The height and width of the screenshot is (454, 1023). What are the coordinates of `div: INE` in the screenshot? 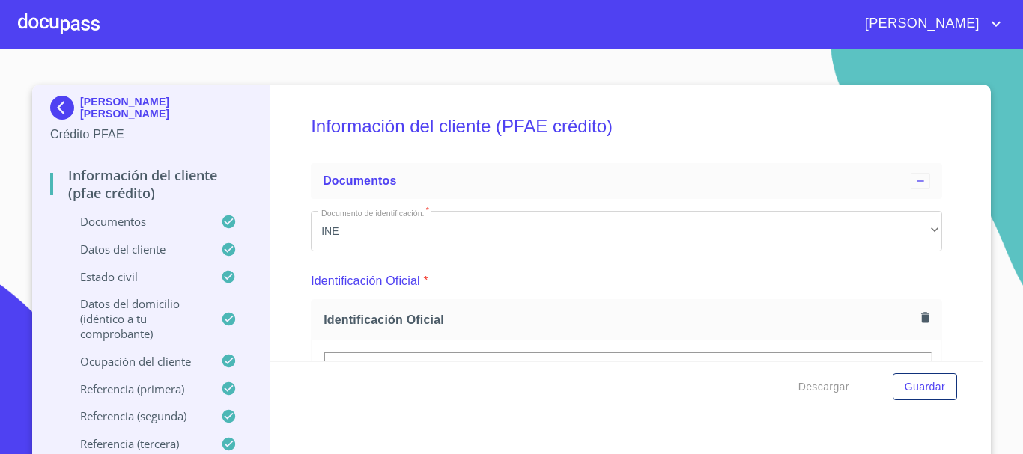 It's located at (626, 231).